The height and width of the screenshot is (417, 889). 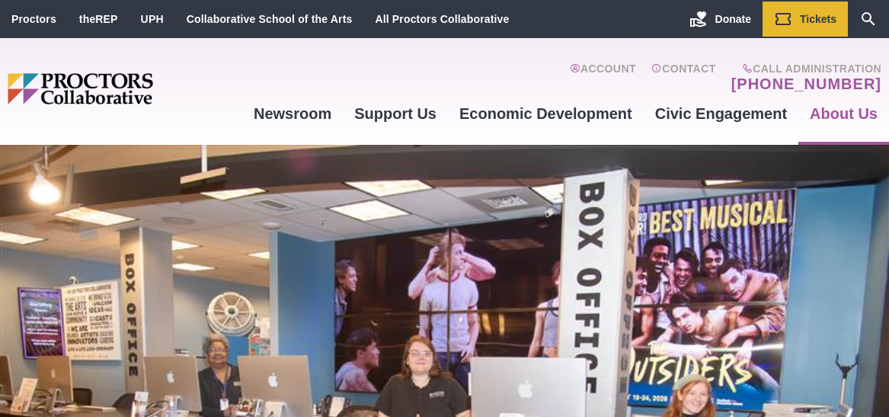 I want to click on a: Proctors, so click(x=34, y=19).